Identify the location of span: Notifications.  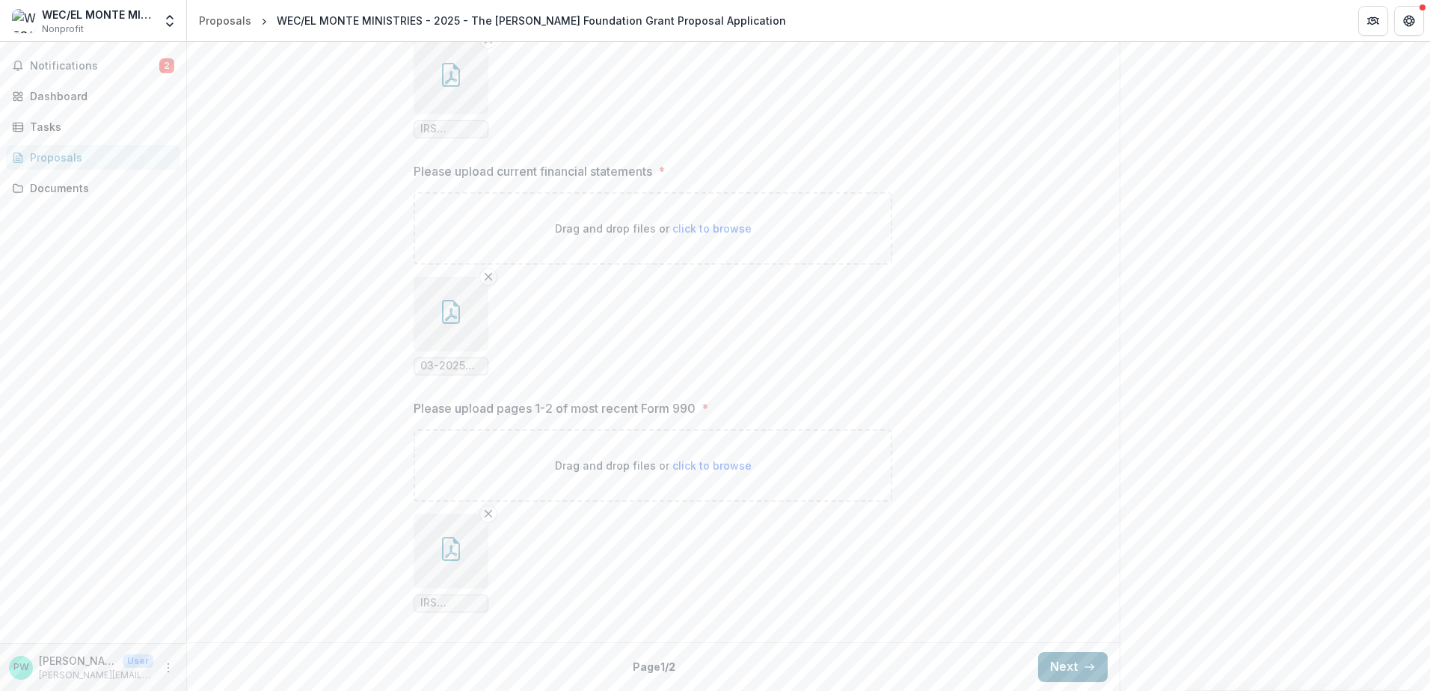
(94, 66).